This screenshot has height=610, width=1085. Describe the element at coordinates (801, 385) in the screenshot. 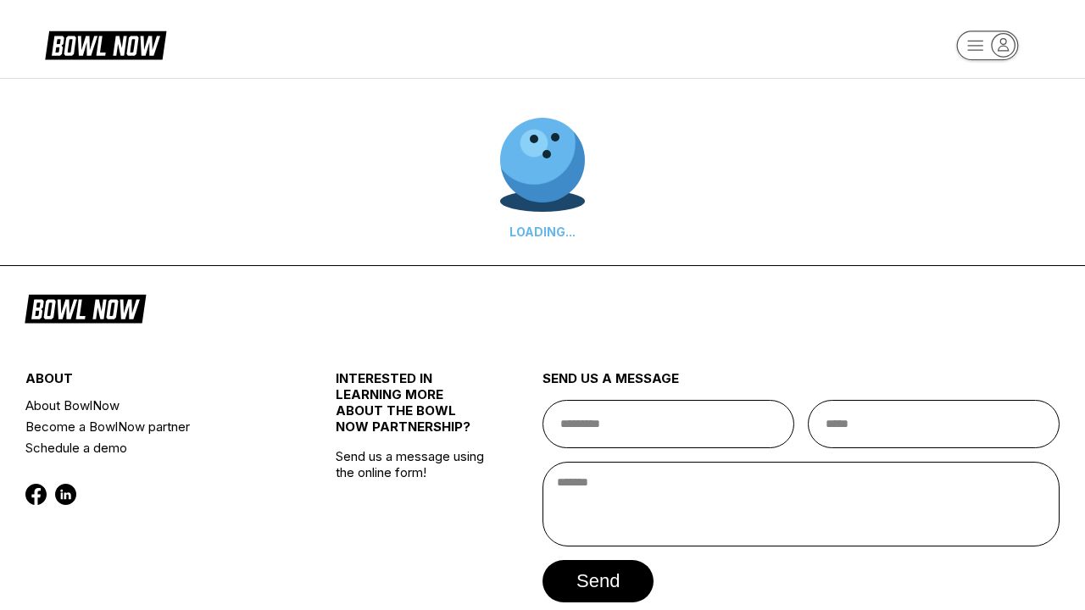

I see `div: send us a message` at that location.